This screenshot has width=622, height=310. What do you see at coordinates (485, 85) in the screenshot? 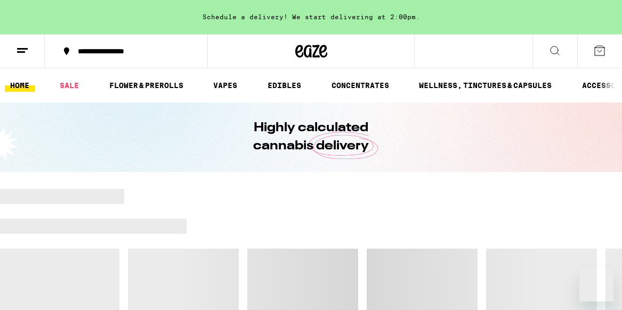
I see `a: WELLNESS, TINCTURES & CAPSULES` at bounding box center [485, 85].